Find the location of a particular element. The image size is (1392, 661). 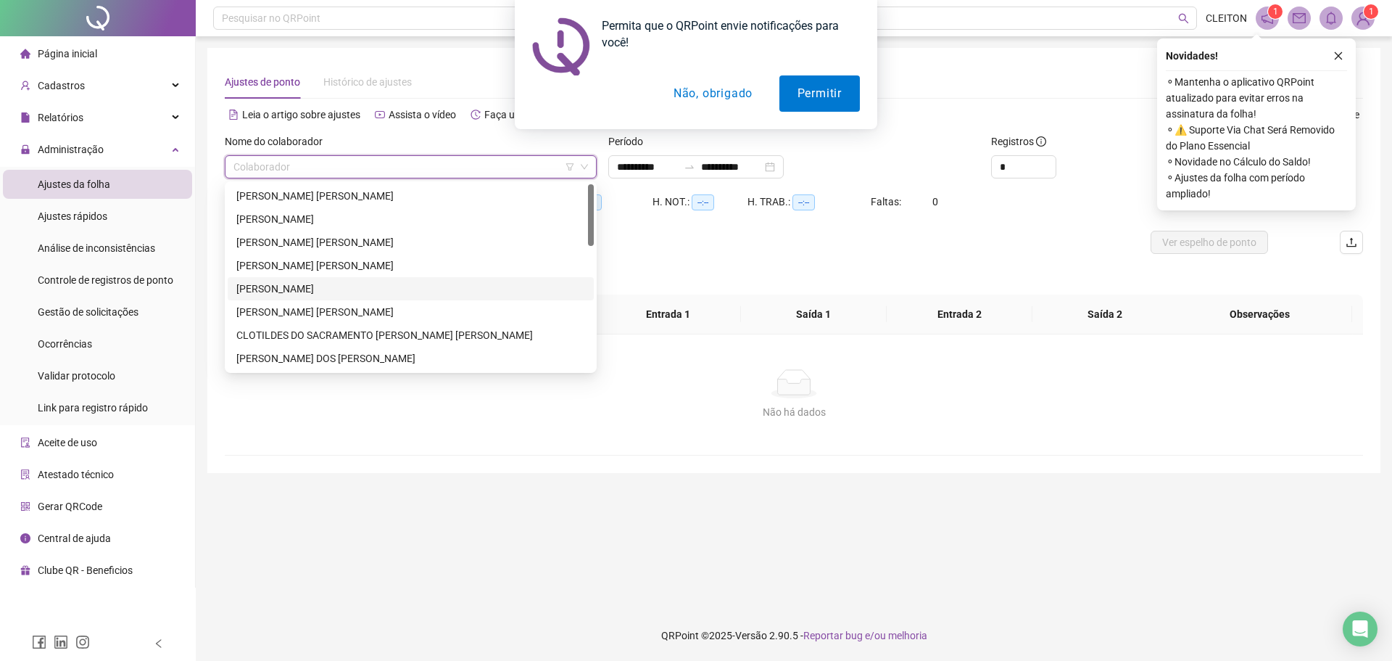

span: Validar protocolo is located at coordinates (76, 376).